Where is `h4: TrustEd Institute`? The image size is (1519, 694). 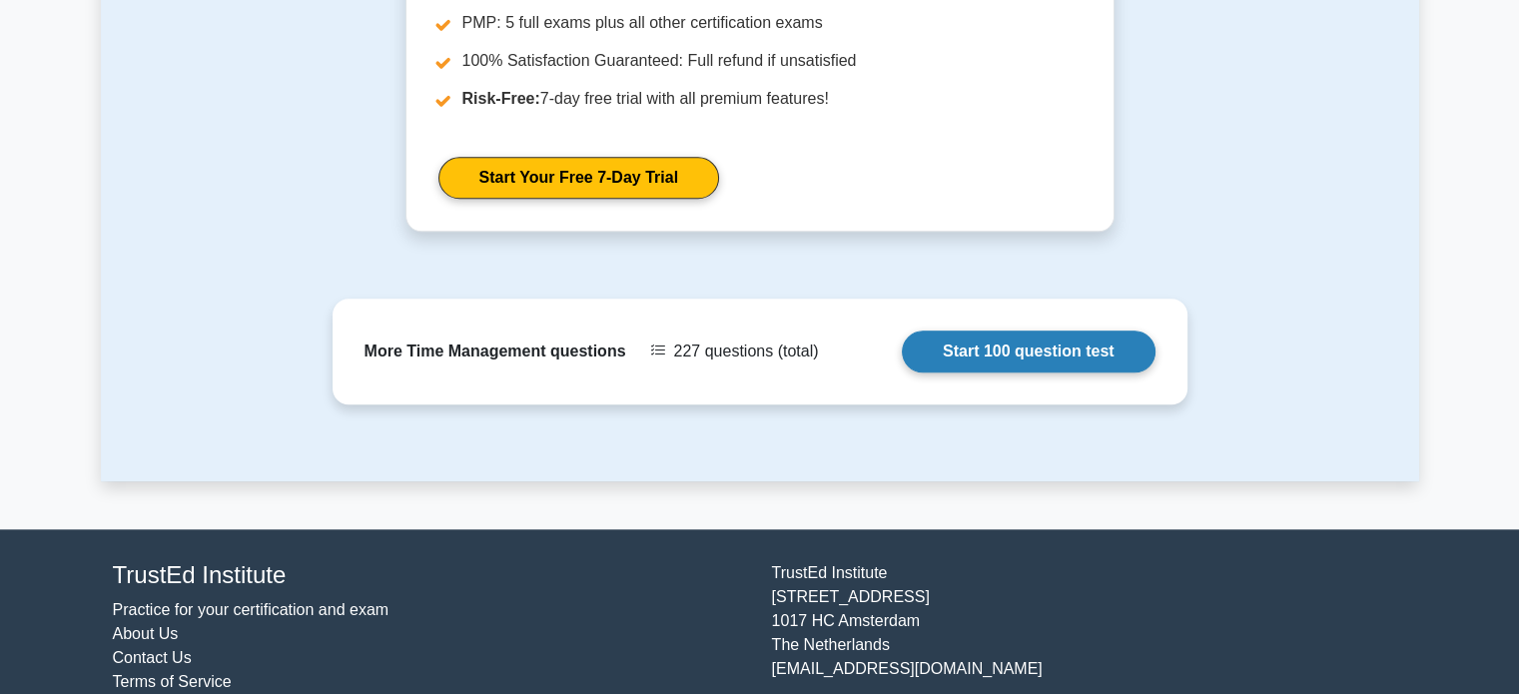 h4: TrustEd Institute is located at coordinates (430, 575).